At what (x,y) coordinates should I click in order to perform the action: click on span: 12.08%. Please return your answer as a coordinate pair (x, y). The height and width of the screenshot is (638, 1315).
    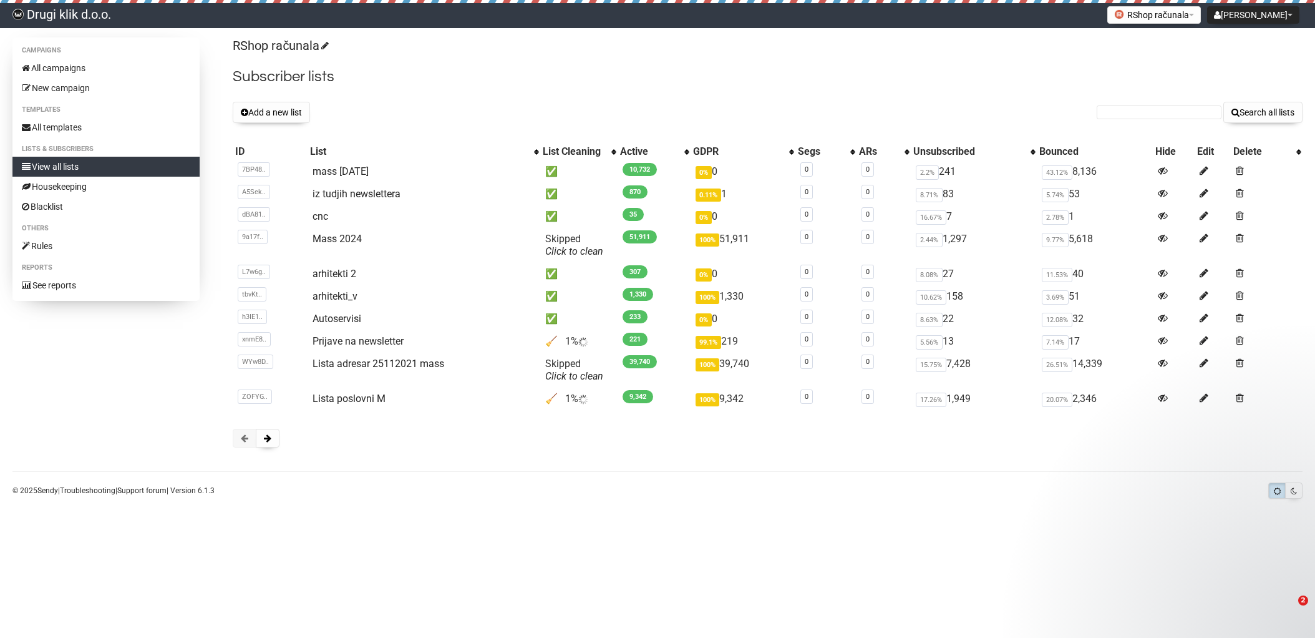
    Looking at the image, I should click on (1057, 319).